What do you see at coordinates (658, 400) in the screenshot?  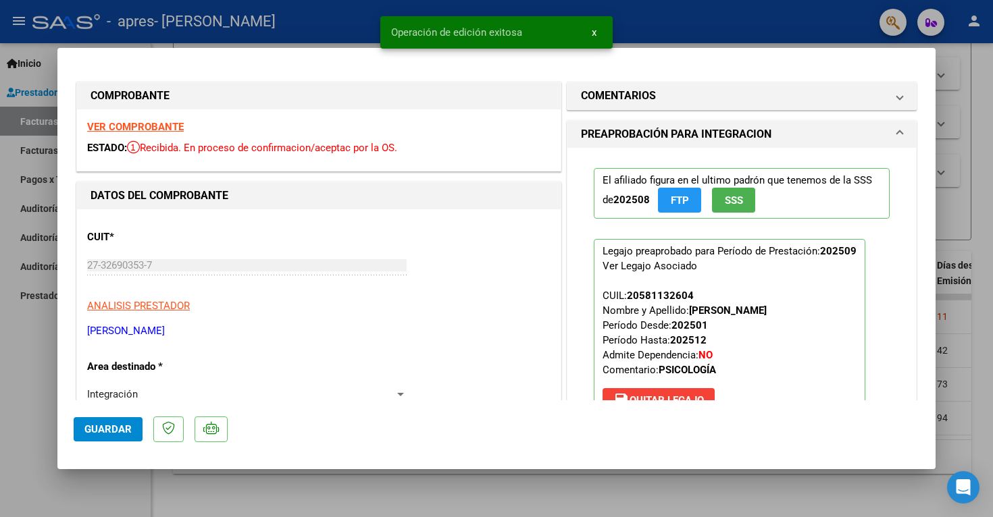 I see `span: Quitar Legajo` at bounding box center [658, 400].